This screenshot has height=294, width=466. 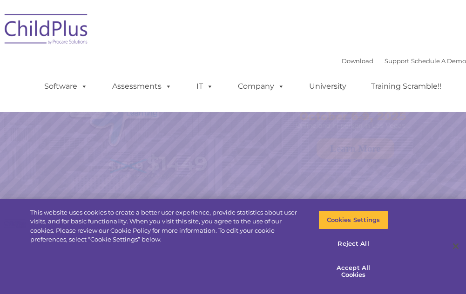 I want to click on button: Cookies Settings, so click(x=353, y=221).